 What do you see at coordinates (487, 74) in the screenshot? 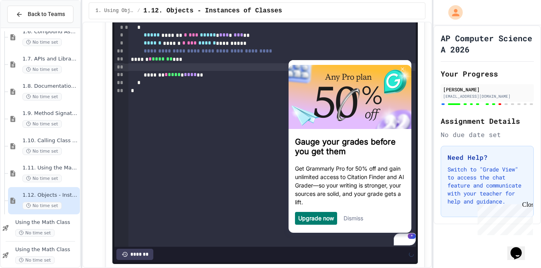
I see `h2: Your Progress` at bounding box center [487, 74].